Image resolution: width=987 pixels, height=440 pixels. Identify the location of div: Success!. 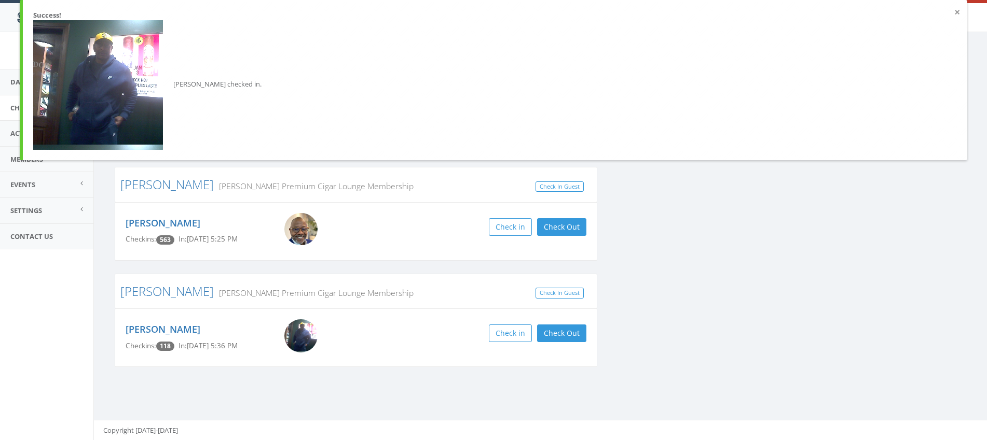
(495, 15).